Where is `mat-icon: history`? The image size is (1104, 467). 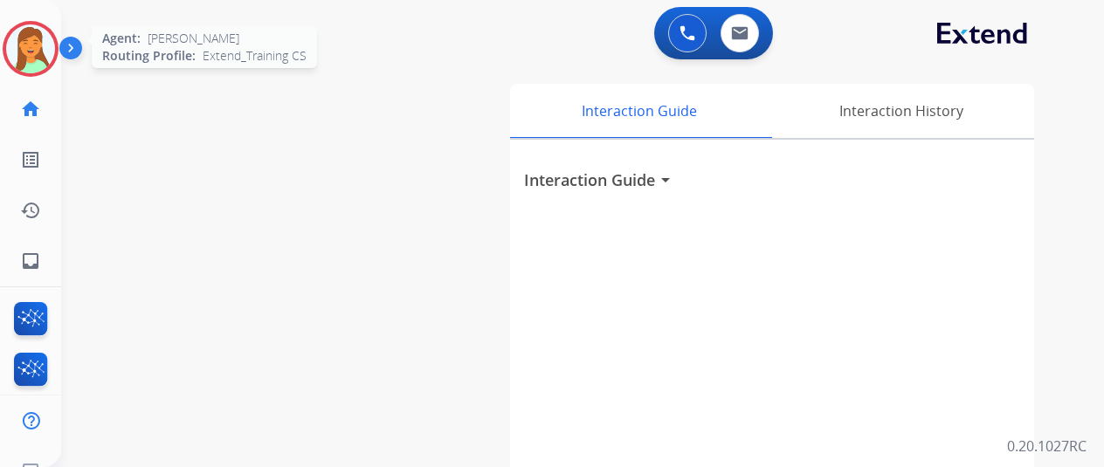
mat-icon: history is located at coordinates (31, 210).